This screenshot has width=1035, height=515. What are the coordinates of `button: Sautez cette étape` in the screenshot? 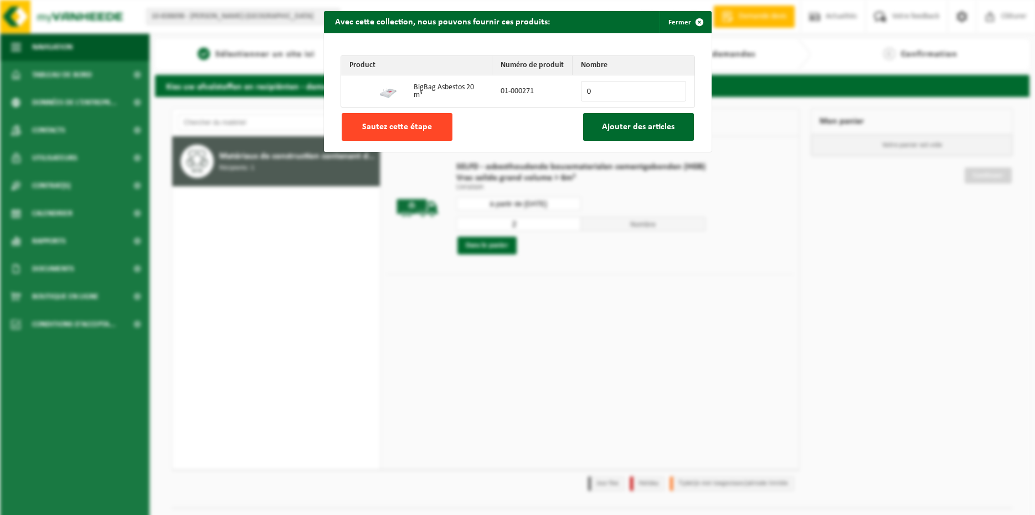 It's located at (397, 127).